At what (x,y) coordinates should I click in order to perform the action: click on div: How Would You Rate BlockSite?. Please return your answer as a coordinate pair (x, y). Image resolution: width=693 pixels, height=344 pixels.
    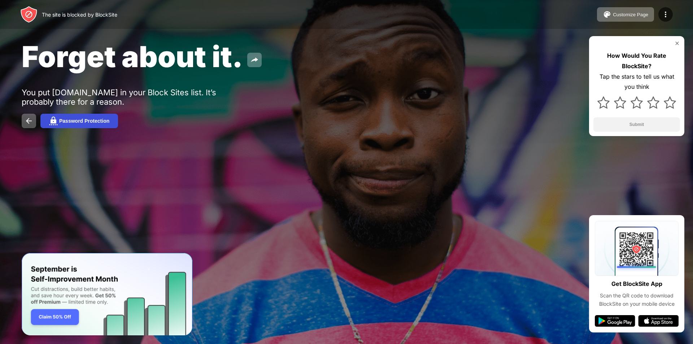
    Looking at the image, I should click on (636, 61).